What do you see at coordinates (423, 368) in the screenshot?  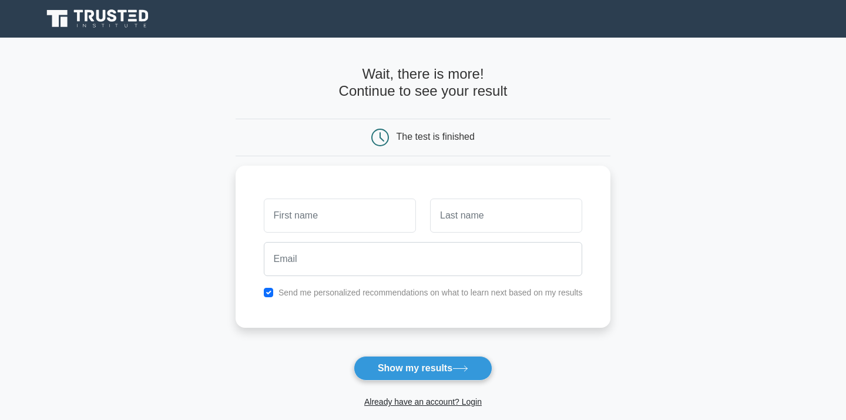 I see `button: Show my results` at bounding box center [423, 368].